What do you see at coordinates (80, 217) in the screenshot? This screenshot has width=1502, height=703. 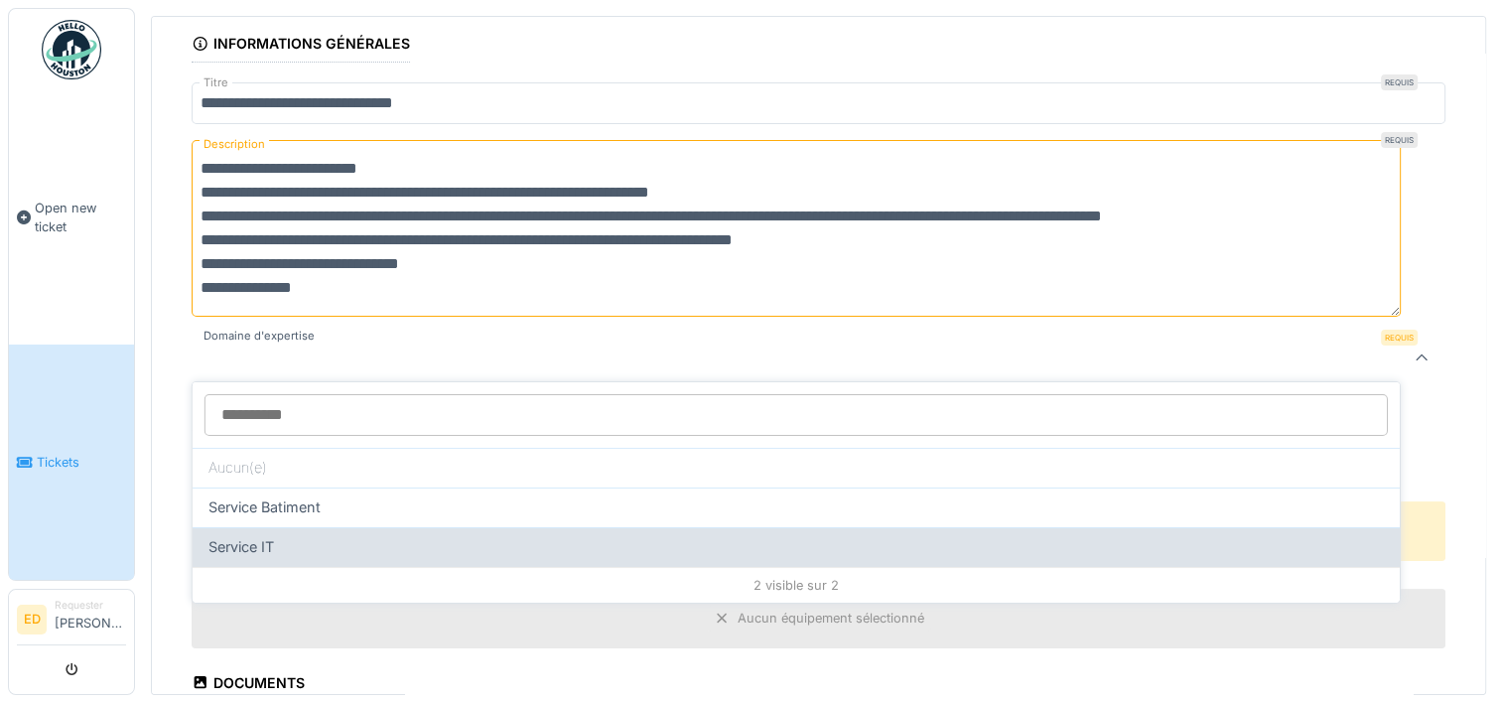 I see `span: Open new ticket` at bounding box center [80, 217].